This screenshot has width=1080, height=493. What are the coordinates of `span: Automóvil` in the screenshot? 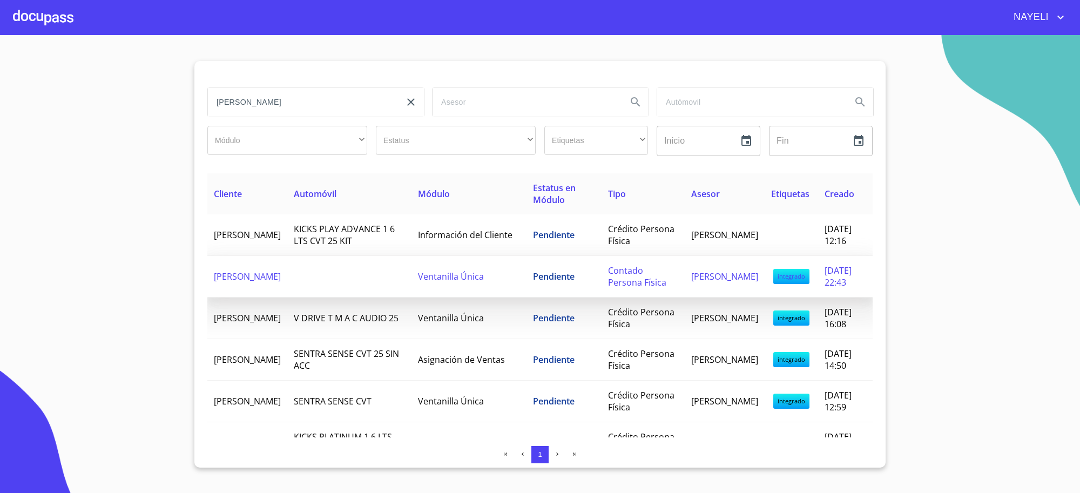 It's located at (315, 194).